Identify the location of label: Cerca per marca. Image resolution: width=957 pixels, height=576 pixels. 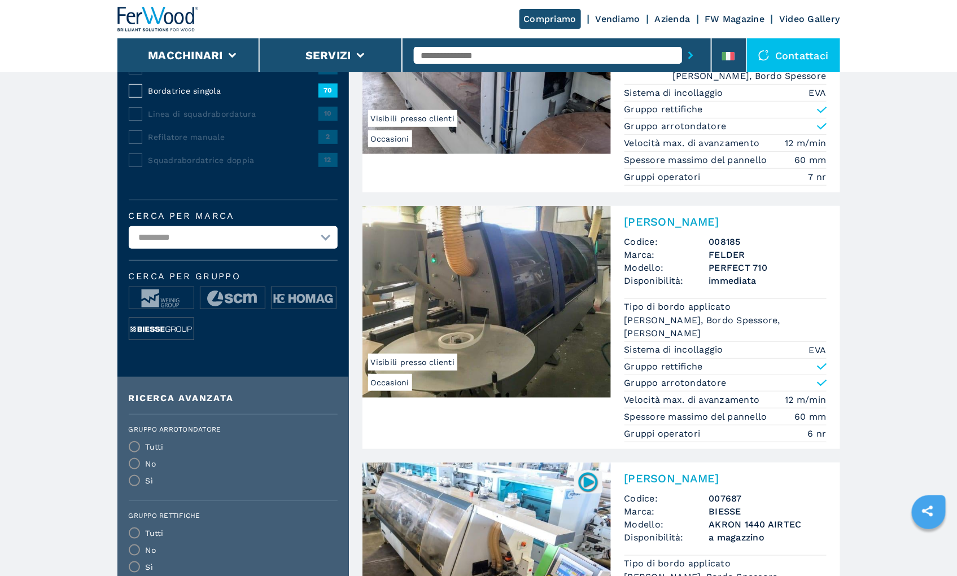
(233, 216).